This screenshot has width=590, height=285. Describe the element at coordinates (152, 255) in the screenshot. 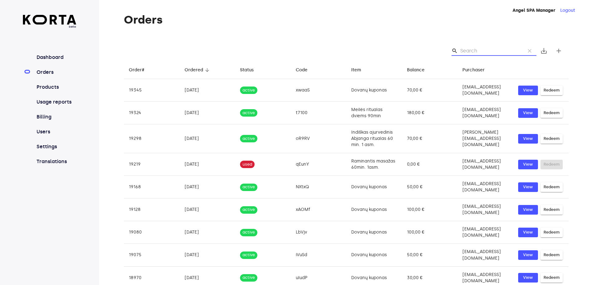

I see `td: 19075` at that location.